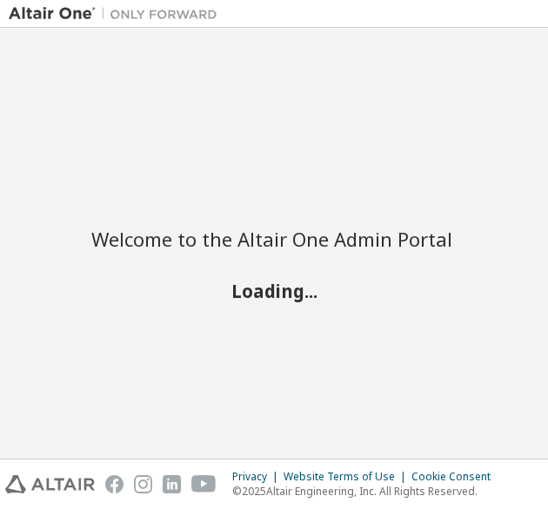 This screenshot has height=509, width=548. Describe the element at coordinates (366, 491) in the screenshot. I see `p: © 2025 Altair Engineering, Inc. All Rights Reserved.` at that location.